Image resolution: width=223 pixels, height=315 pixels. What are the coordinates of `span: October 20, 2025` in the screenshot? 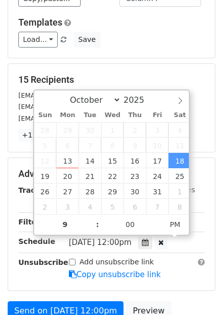 It's located at (67, 176).